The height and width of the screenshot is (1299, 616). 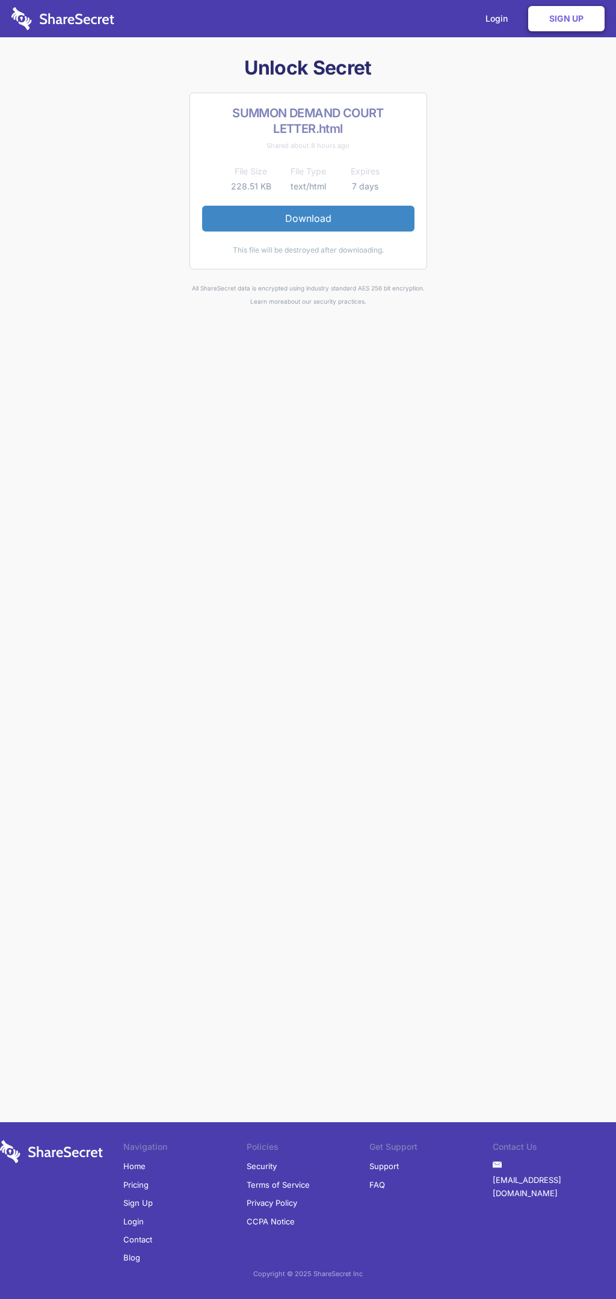 What do you see at coordinates (308, 186) in the screenshot?
I see `td: text/html` at bounding box center [308, 186].